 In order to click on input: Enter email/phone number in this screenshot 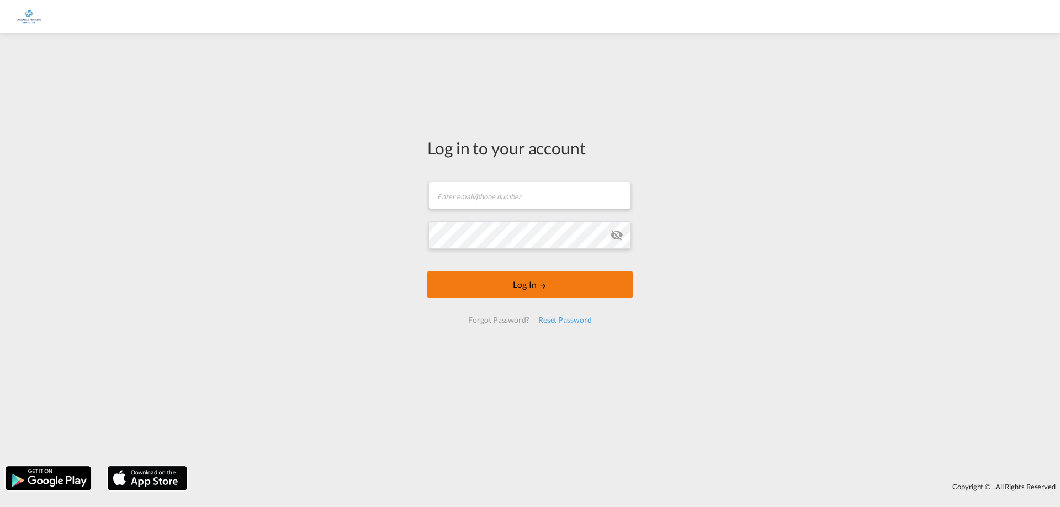, I will do `click(529, 195)`.